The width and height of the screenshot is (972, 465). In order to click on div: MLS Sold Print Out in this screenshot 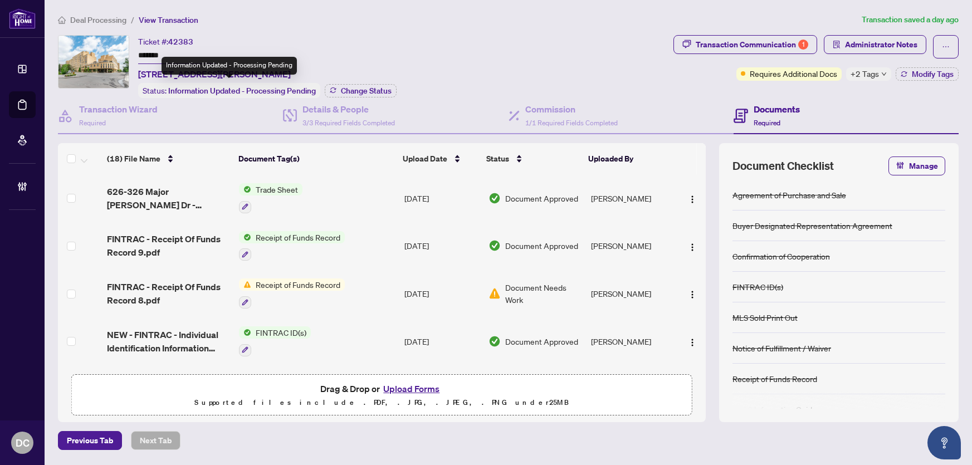, I will do `click(764, 317)`.